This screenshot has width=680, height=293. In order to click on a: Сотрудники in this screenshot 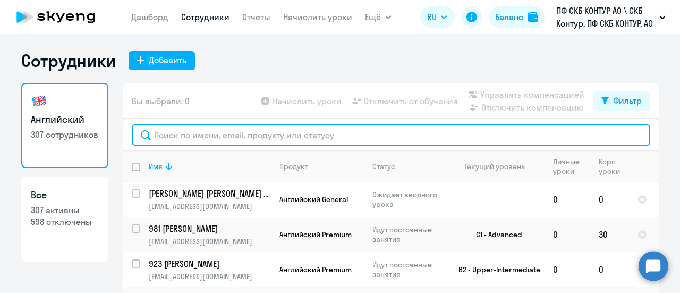, I will do `click(205, 17)`.